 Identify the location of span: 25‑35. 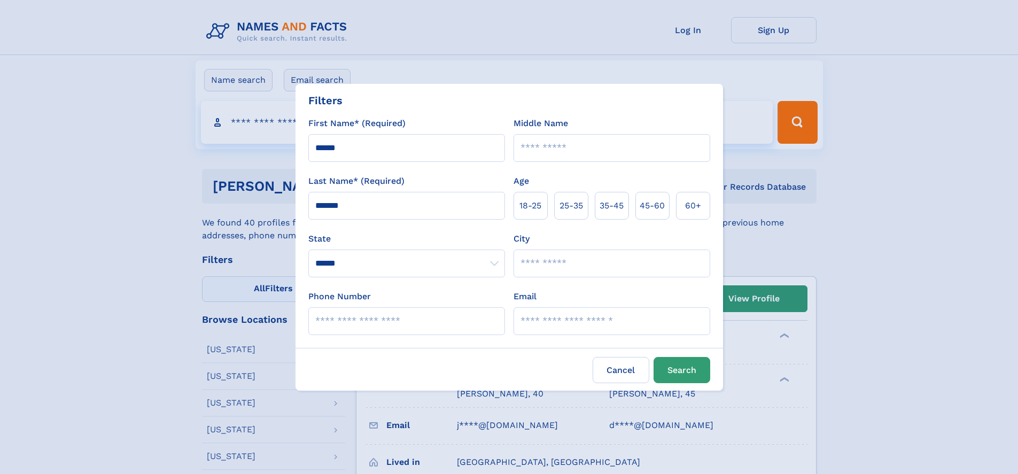
(571, 206).